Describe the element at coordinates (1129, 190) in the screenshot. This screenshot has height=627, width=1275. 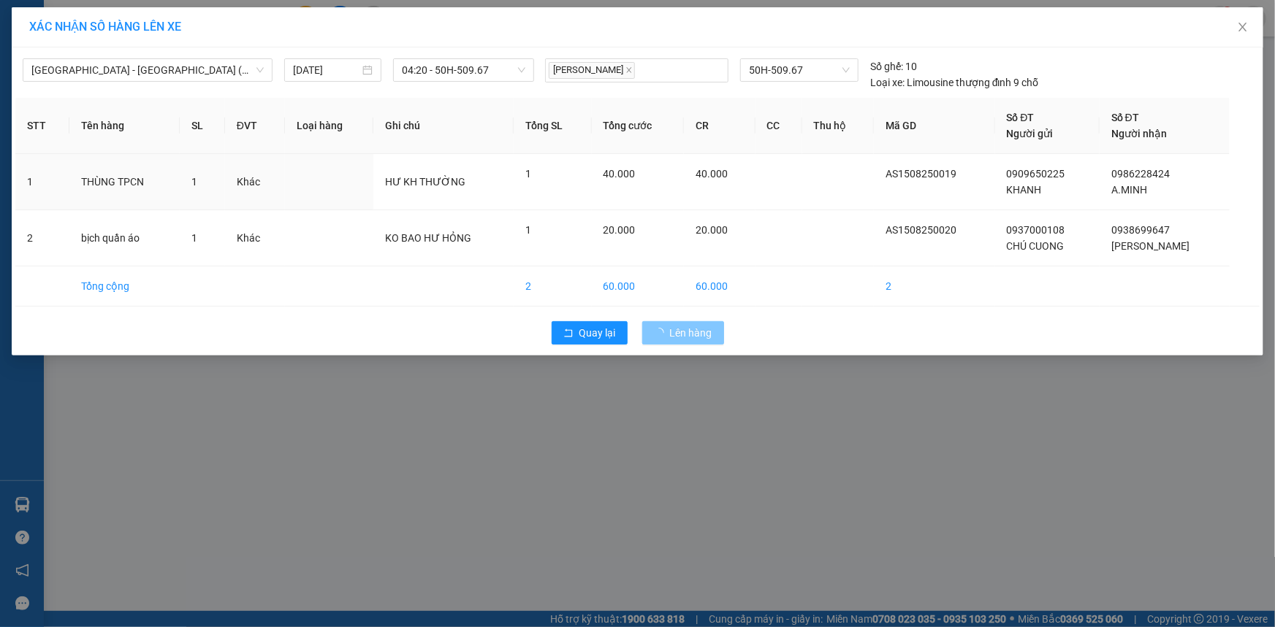
I see `span: A.MINH` at that location.